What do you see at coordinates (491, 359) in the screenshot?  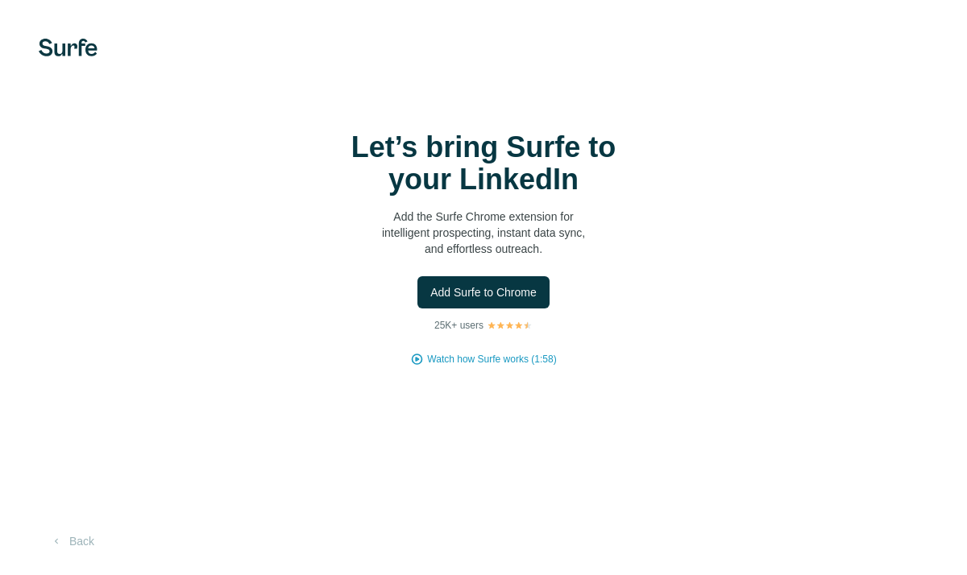 I see `button: Watch how Surfe works (1:58)` at bounding box center [491, 359].